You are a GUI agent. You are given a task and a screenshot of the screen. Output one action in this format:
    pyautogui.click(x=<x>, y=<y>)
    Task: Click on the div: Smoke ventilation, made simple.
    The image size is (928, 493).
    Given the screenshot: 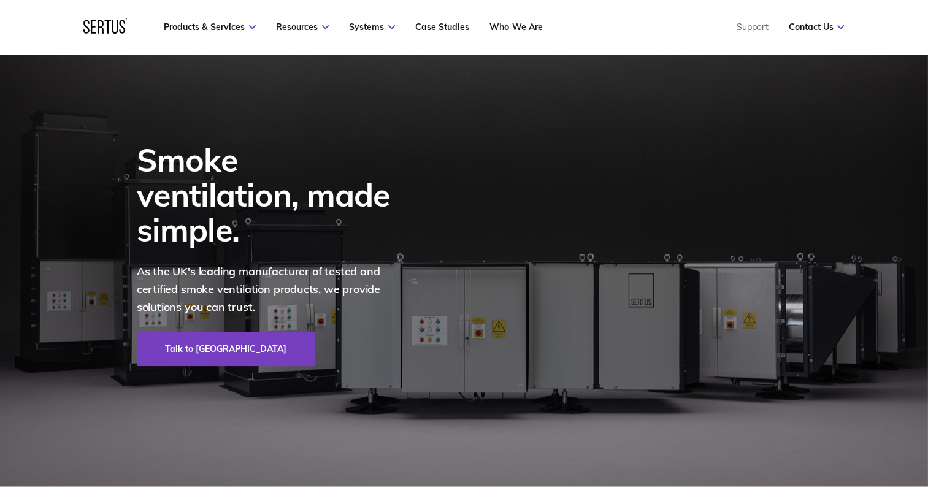 What is the action you would take?
    pyautogui.click(x=272, y=195)
    